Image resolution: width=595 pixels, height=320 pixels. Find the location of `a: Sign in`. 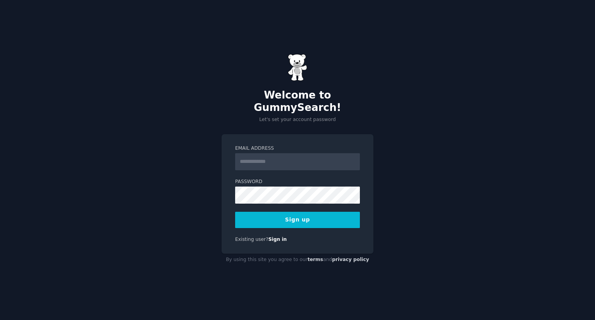

a: Sign in is located at coordinates (278, 239).